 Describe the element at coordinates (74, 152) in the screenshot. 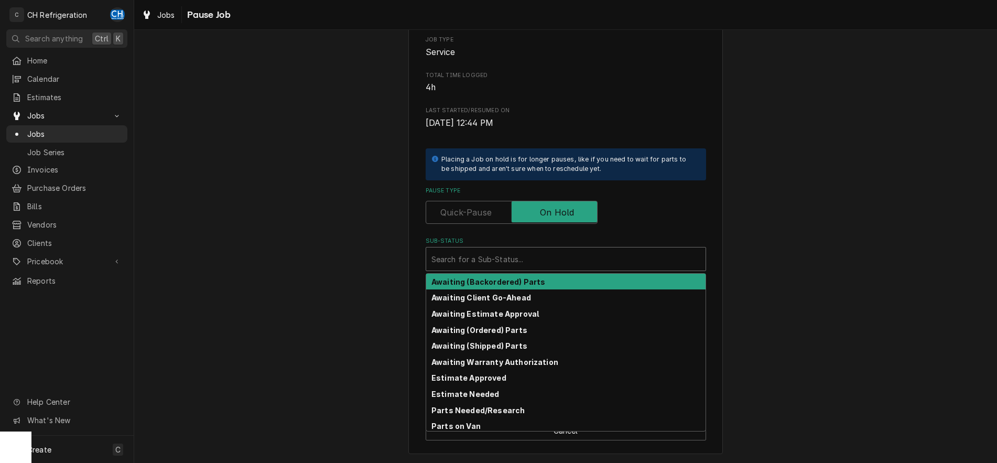

I see `span: Job Series` at that location.